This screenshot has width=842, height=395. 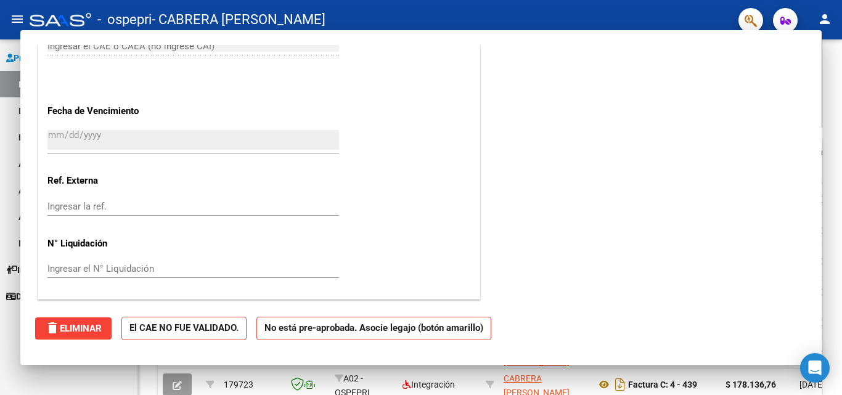 What do you see at coordinates (111, 111) in the screenshot?
I see `p: Fecha de Vencimiento` at bounding box center [111, 111].